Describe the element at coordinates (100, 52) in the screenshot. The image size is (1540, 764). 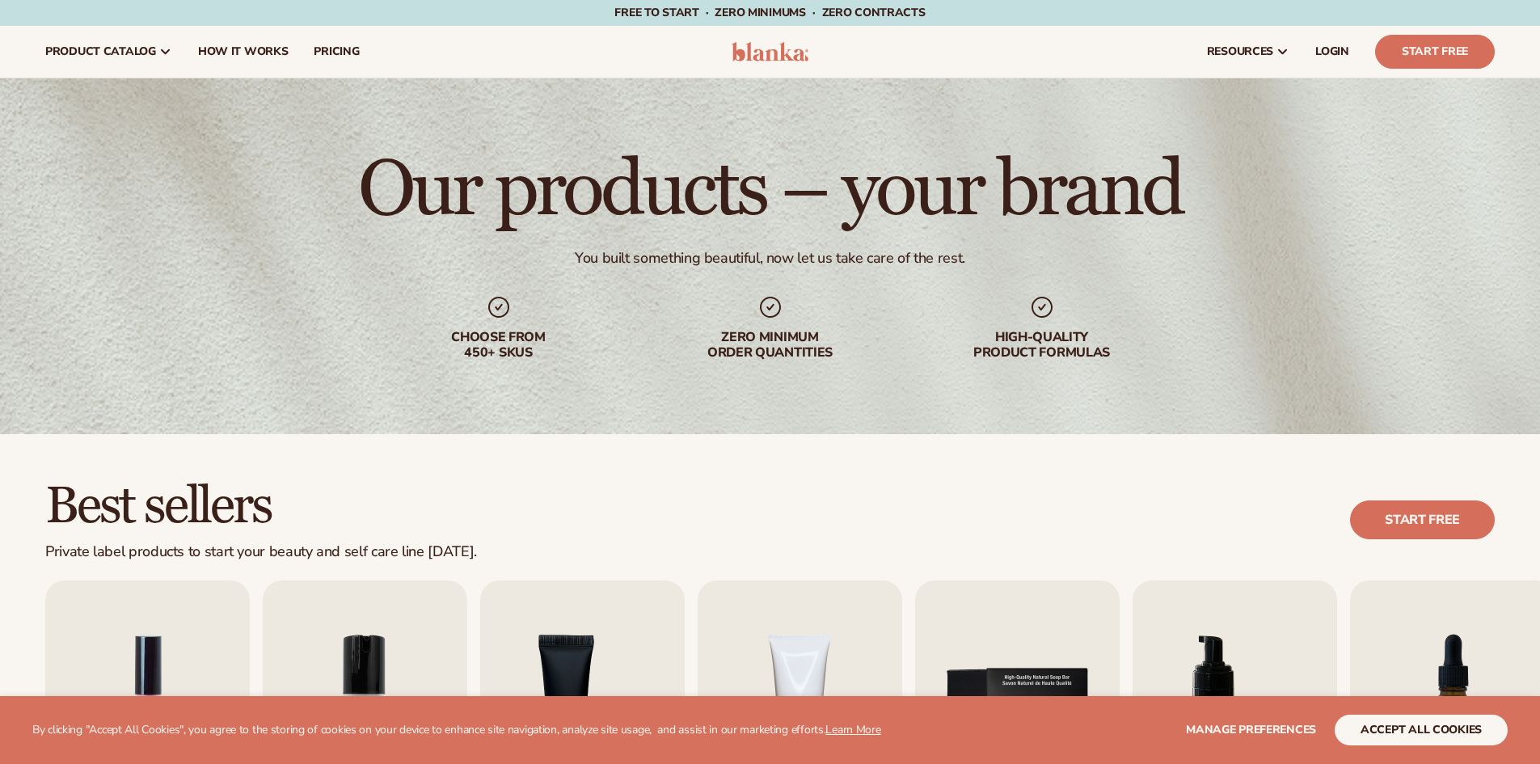
I see `span: product catalog` at that location.